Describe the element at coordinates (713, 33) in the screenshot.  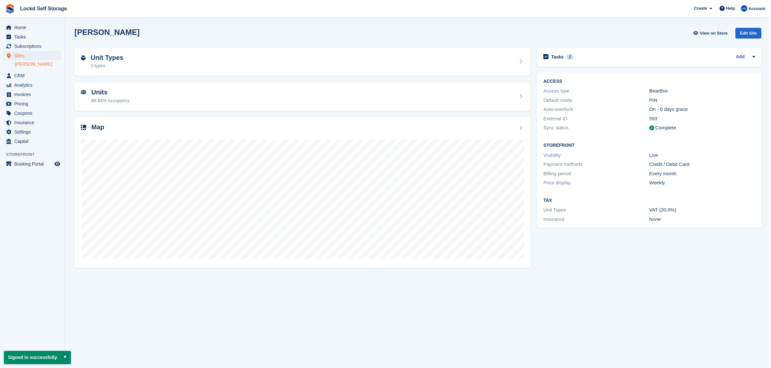
I see `span: View on Store` at that location.